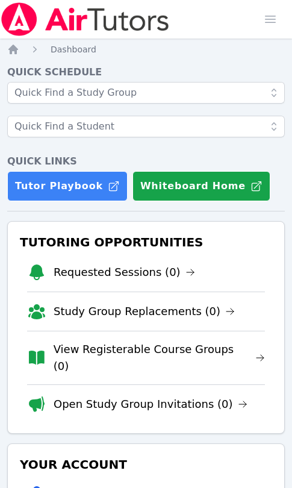 The image size is (292, 488). Describe the element at coordinates (146, 162) in the screenshot. I see `h4: Quick Links` at that location.